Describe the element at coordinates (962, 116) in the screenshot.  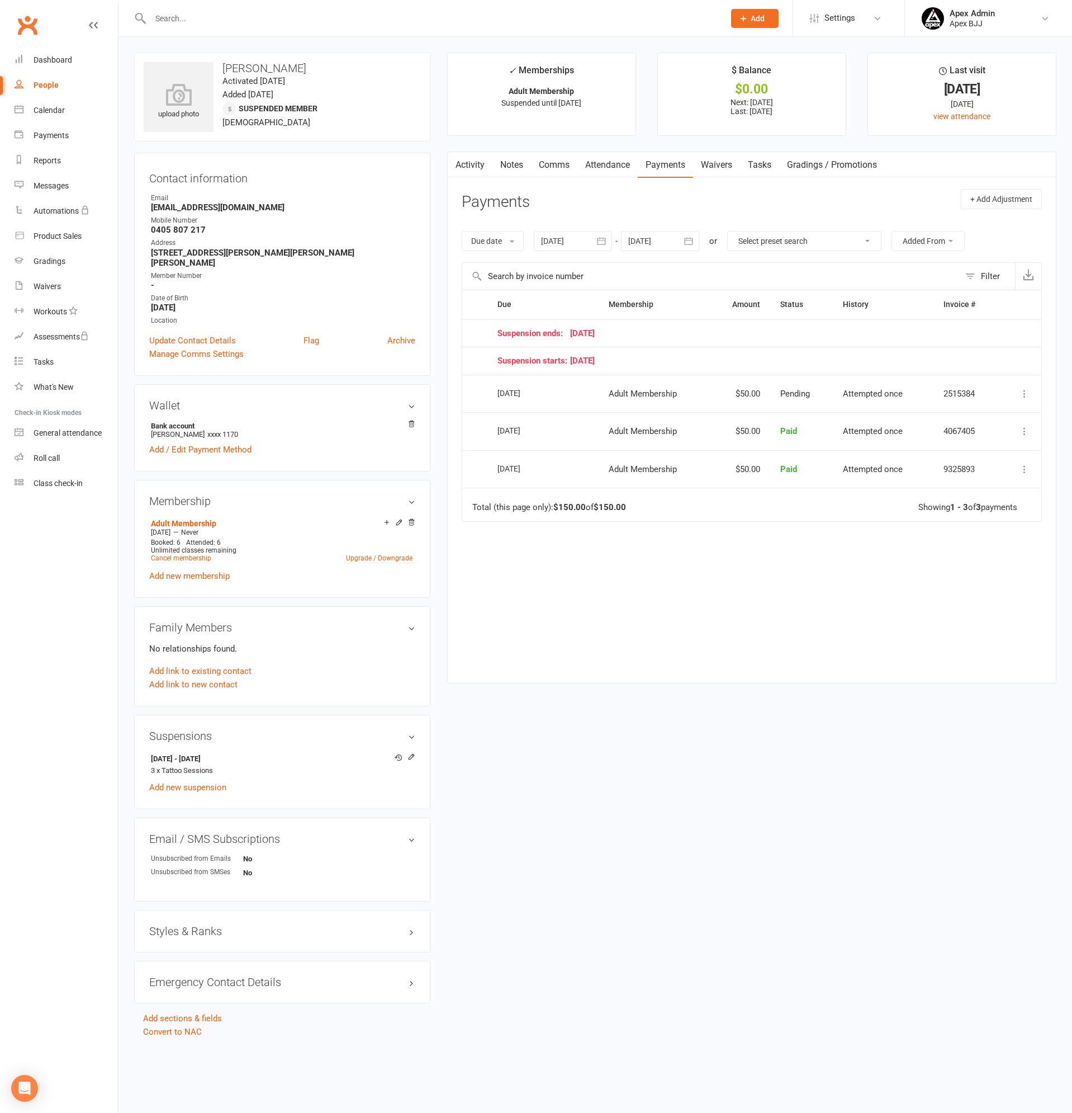
I see `a: view attendance` at that location.